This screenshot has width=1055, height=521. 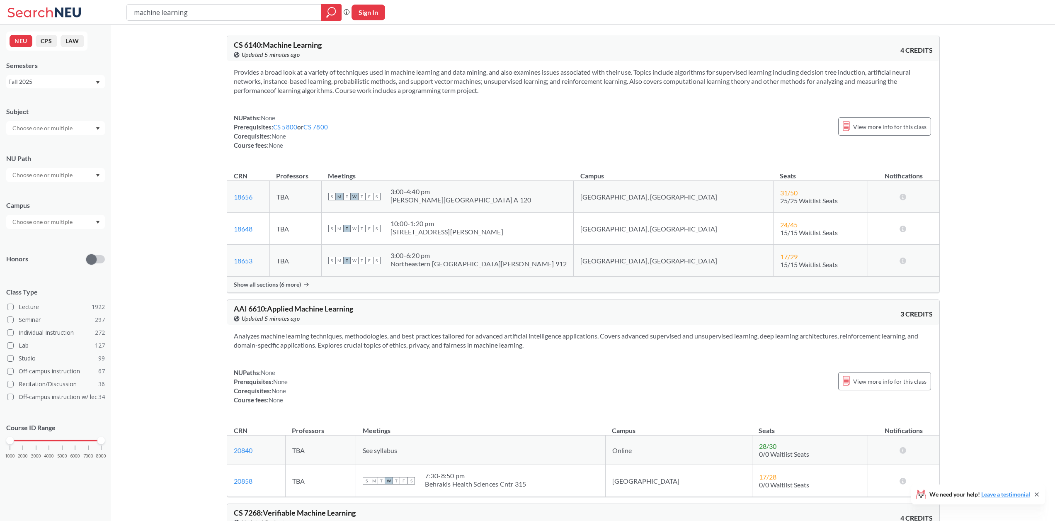 What do you see at coordinates (889, 126) in the screenshot?
I see `span: View more info for this class` at bounding box center [889, 126].